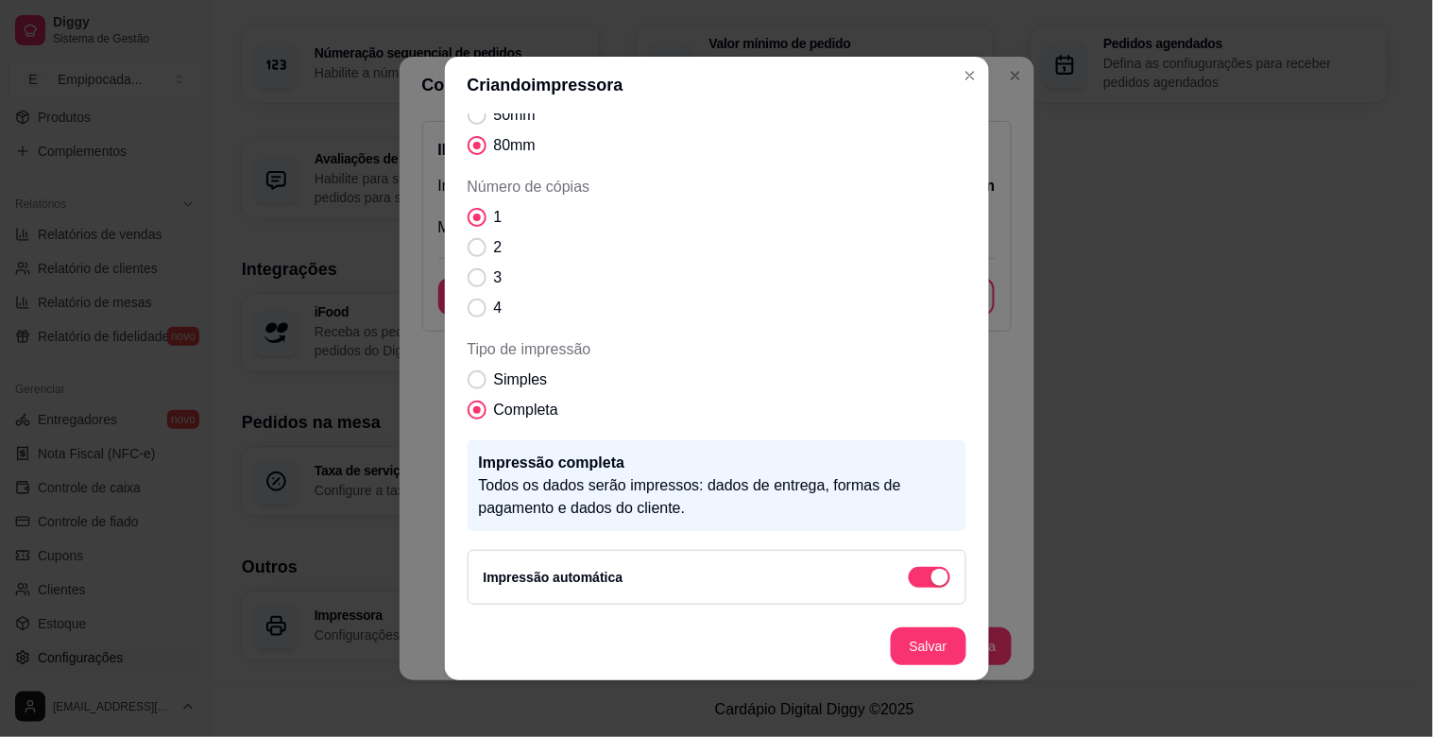 The height and width of the screenshot is (737, 1433). Describe the element at coordinates (498, 308) in the screenshot. I see `span: 4` at that location.